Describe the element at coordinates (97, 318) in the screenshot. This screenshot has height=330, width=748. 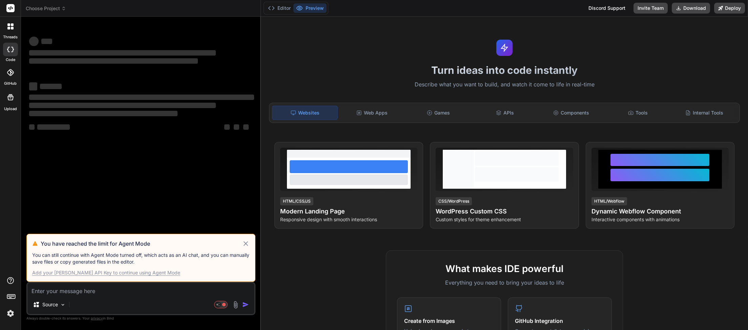
I see `span: privacy` at that location.